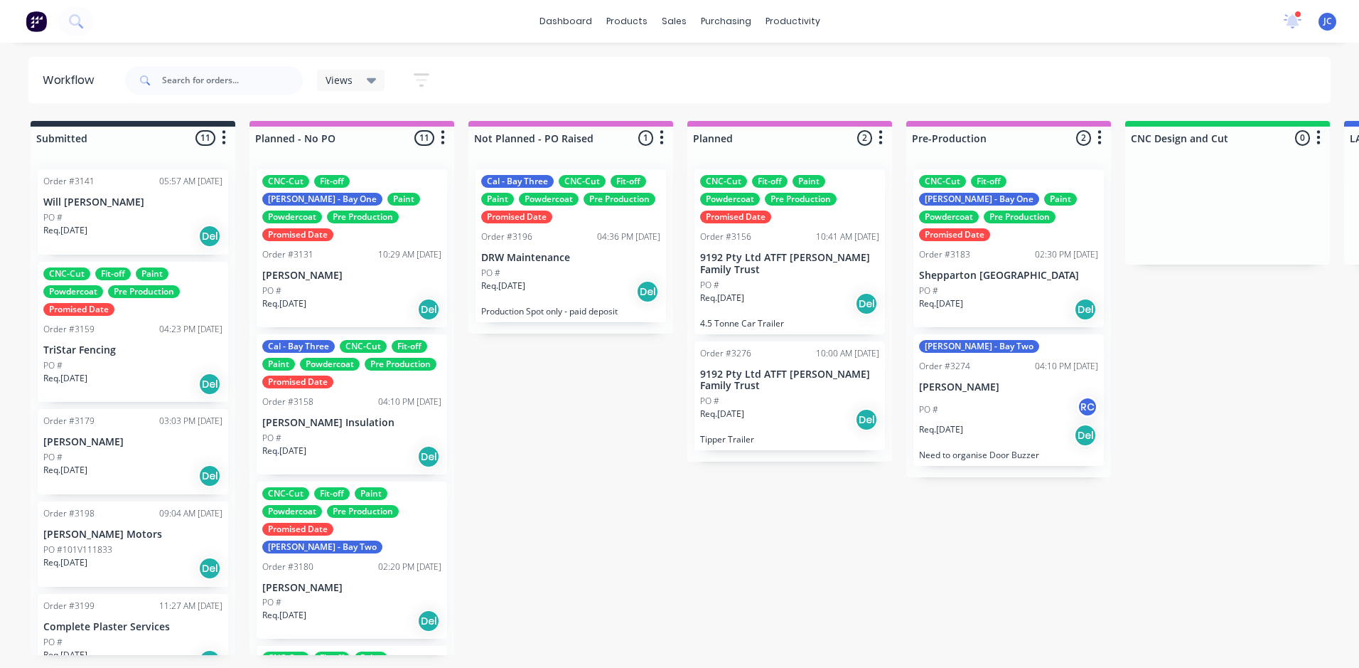 This screenshot has width=1359, height=668. What do you see at coordinates (77, 550) in the screenshot?
I see `p: PO #101V111833` at bounding box center [77, 550].